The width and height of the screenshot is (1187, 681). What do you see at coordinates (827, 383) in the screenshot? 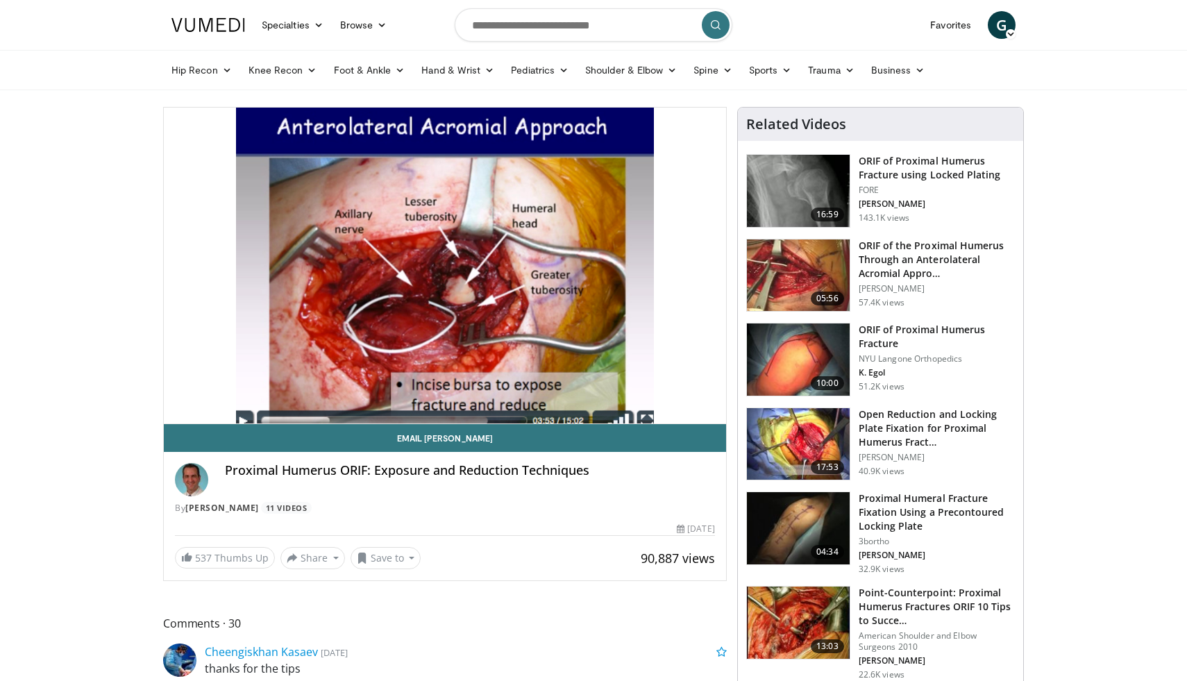
I see `span: 10:00` at bounding box center [827, 383].